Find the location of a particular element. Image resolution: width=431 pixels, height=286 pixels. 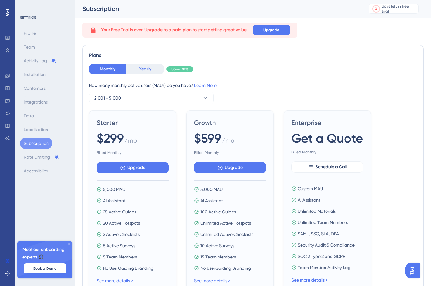

span: Team Member Activity Log is located at coordinates (324, 267).